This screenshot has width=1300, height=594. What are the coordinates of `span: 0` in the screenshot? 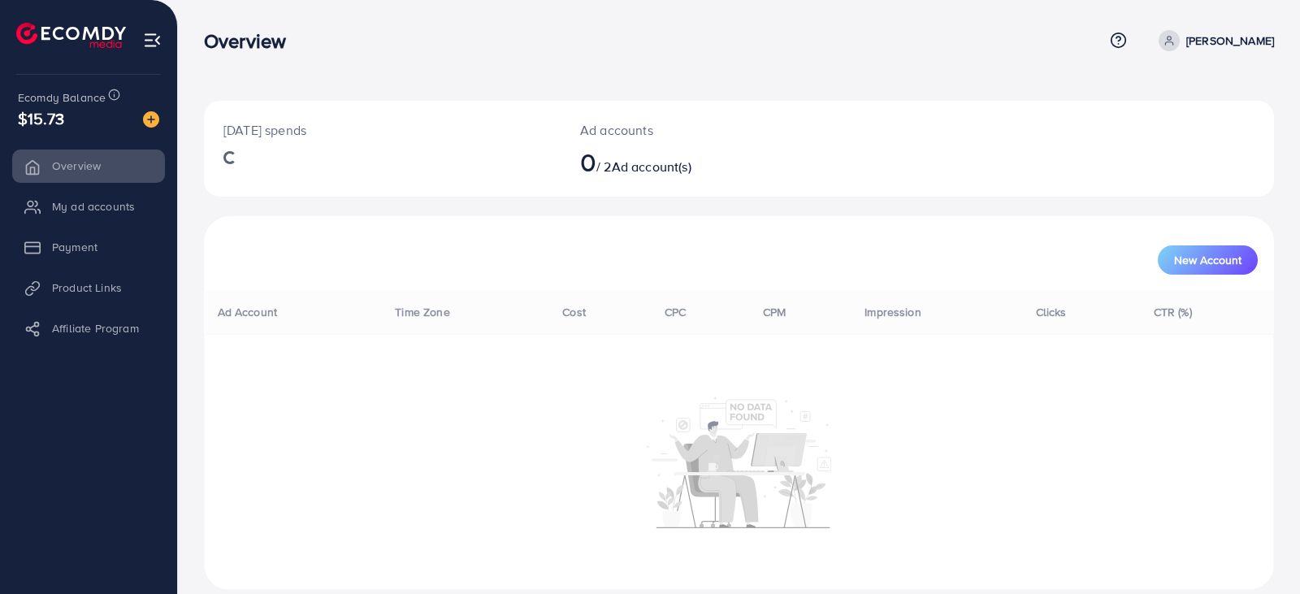 It's located at (588, 162).